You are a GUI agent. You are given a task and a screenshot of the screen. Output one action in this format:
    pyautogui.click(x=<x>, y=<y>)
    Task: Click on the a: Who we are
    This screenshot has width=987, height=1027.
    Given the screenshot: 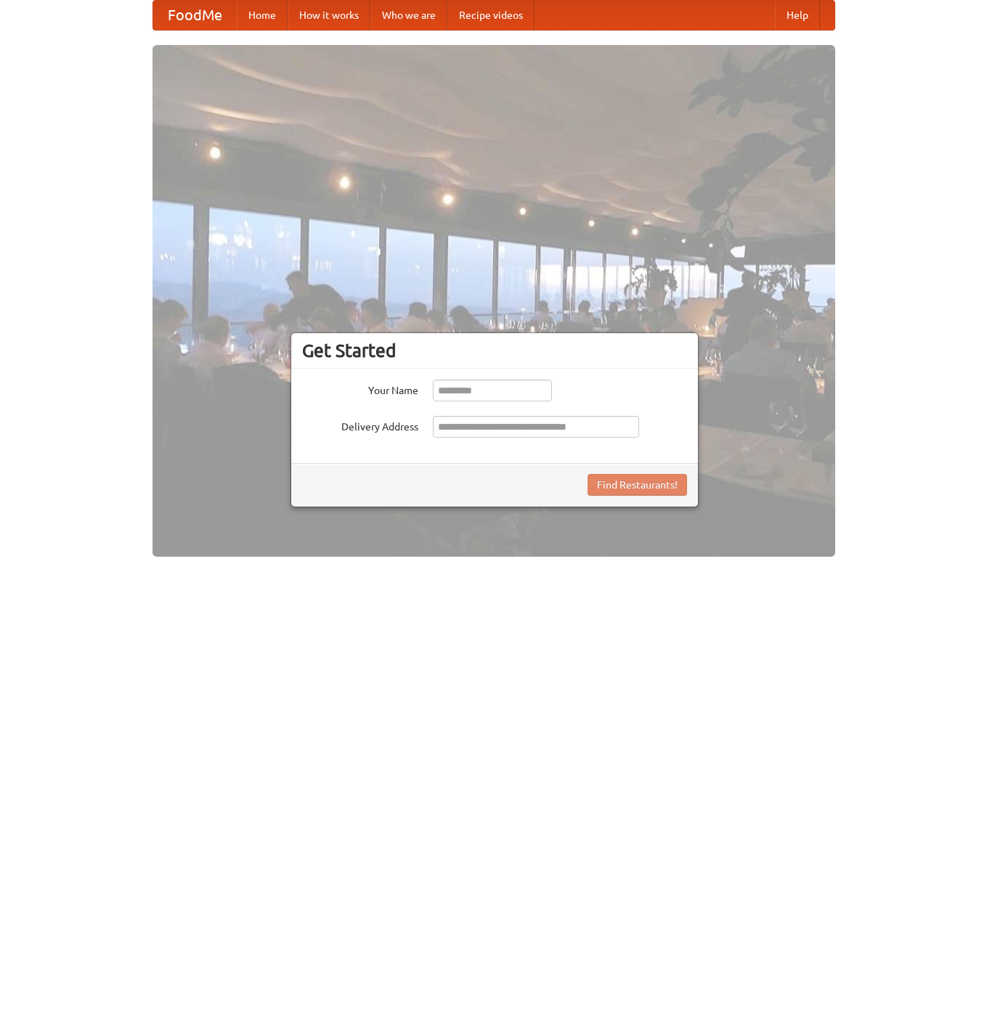 What is the action you would take?
    pyautogui.click(x=409, y=15)
    